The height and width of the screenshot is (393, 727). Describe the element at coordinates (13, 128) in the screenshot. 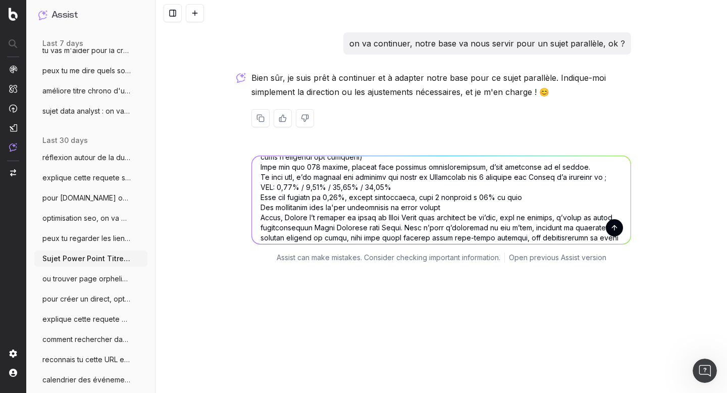

I see `img: Studio` at that location.